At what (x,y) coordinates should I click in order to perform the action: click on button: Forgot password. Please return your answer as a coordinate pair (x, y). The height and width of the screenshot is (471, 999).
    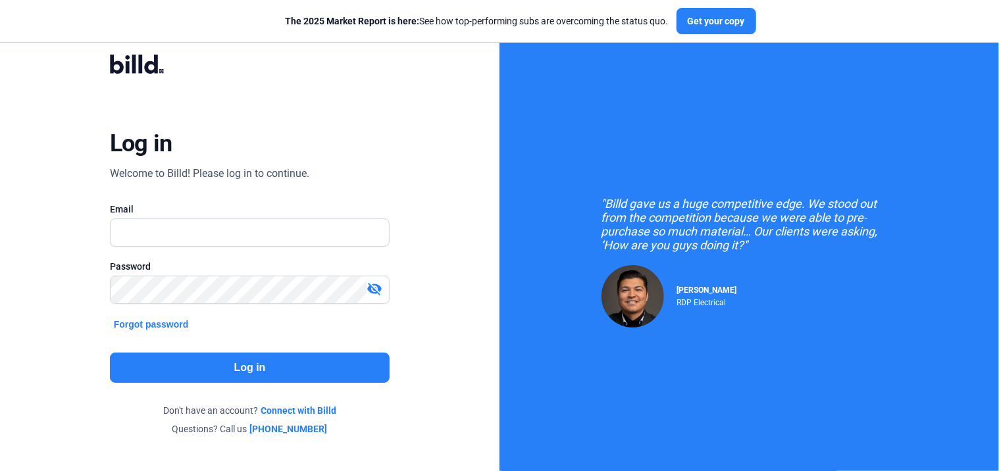
    Looking at the image, I should click on (151, 324).